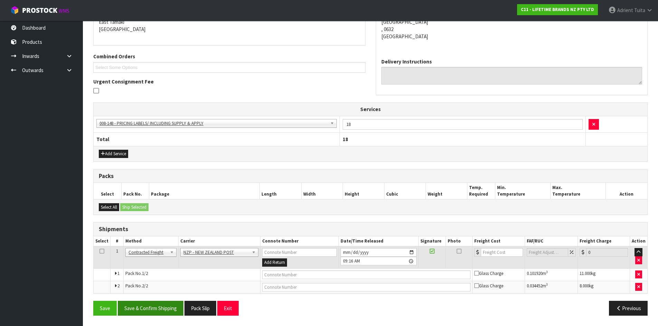 This screenshot has height=326, width=658. Describe the element at coordinates (378, 241) in the screenshot. I see `th: Date/Time Released` at that location.